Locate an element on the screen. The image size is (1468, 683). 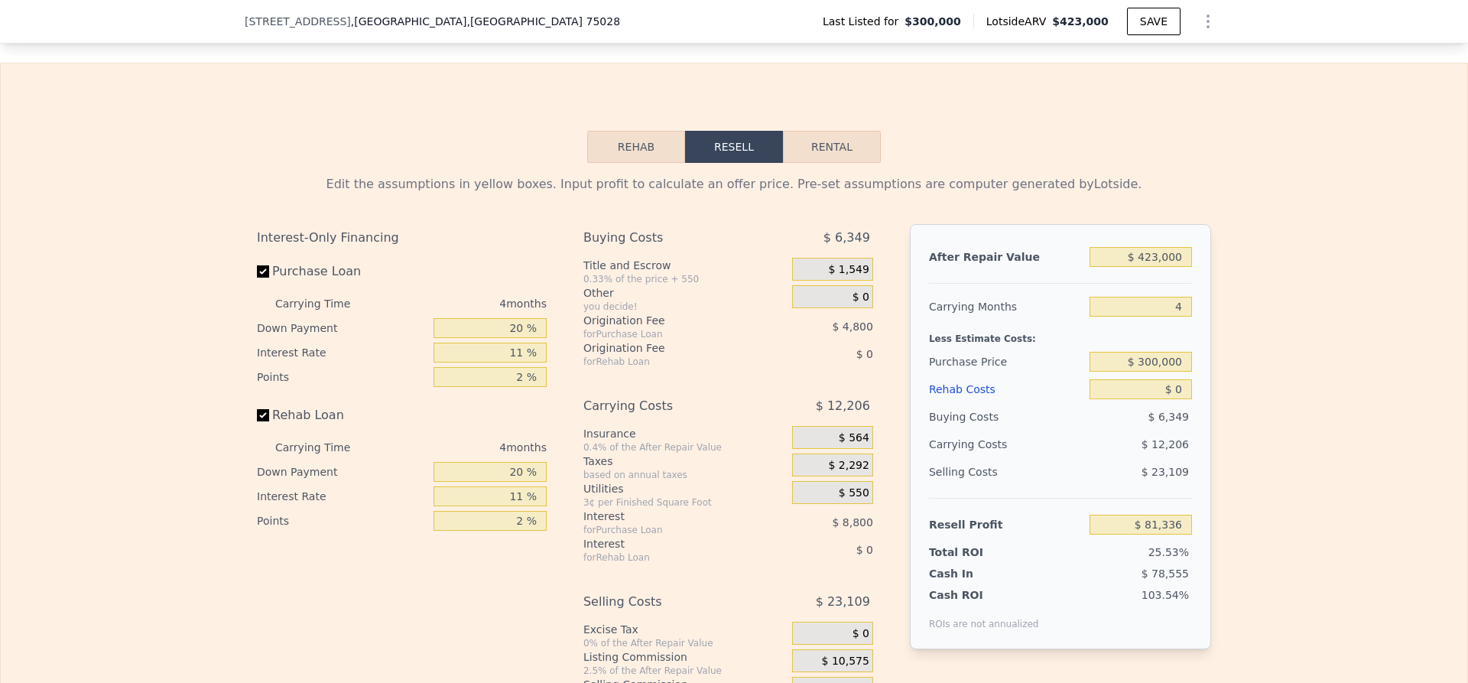
span: $ 564 is located at coordinates (854, 438).